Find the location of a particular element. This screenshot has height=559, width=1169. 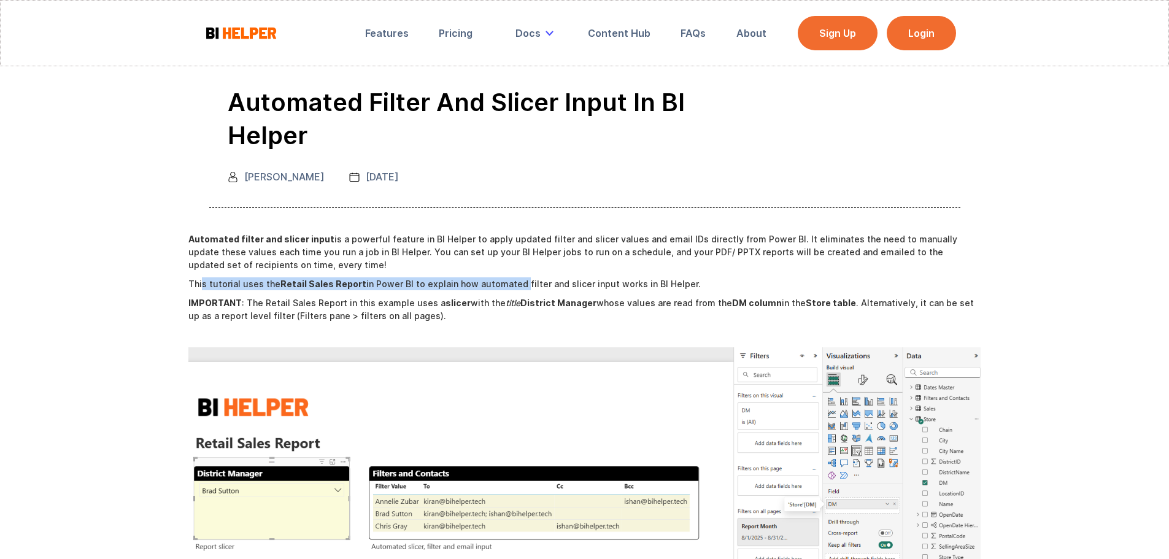

strong: Retail Sales Report is located at coordinates (323, 283).